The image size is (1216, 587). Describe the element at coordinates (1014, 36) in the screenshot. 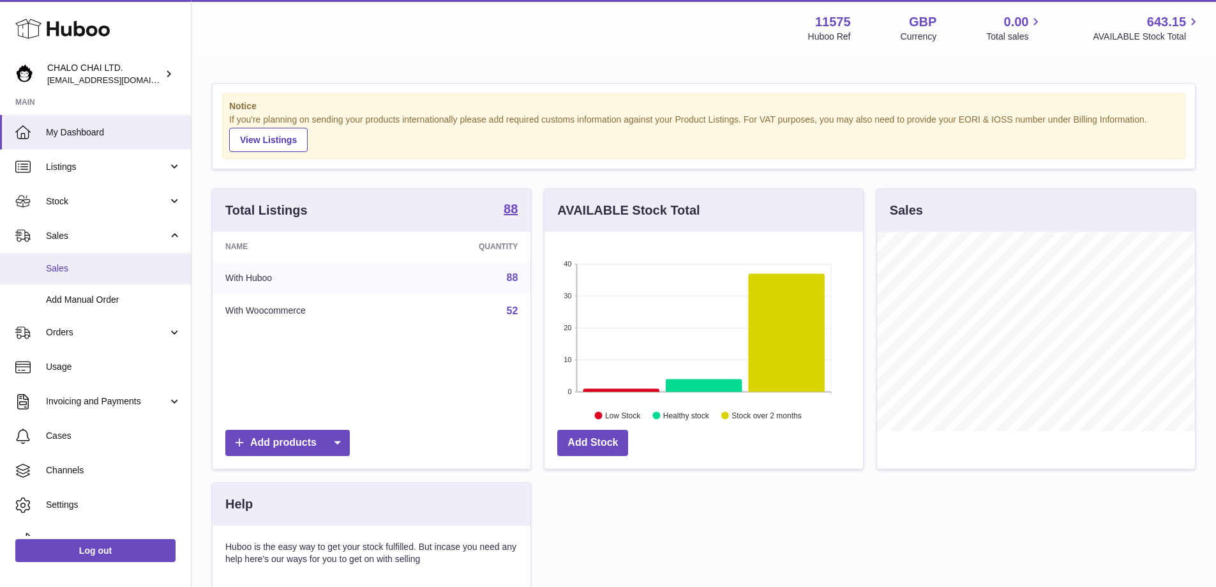

I see `span: Total sales` at that location.